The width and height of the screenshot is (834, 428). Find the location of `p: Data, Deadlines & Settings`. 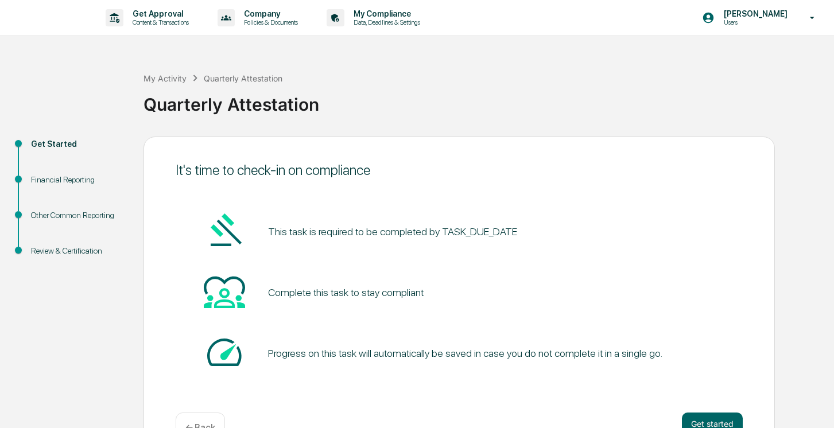

p: Data, Deadlines & Settings is located at coordinates (385, 22).